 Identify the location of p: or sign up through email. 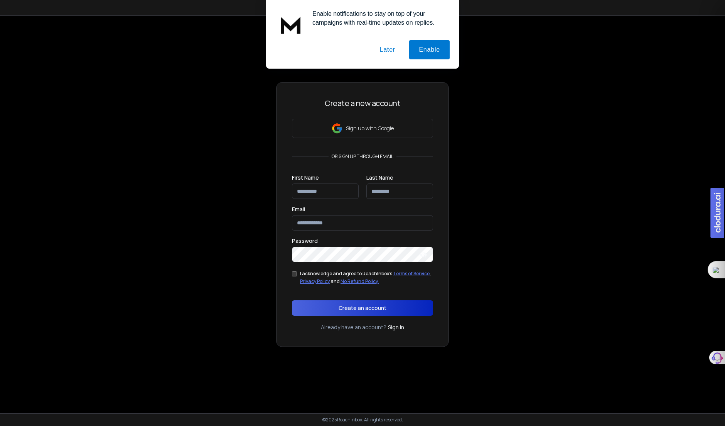
(362, 157).